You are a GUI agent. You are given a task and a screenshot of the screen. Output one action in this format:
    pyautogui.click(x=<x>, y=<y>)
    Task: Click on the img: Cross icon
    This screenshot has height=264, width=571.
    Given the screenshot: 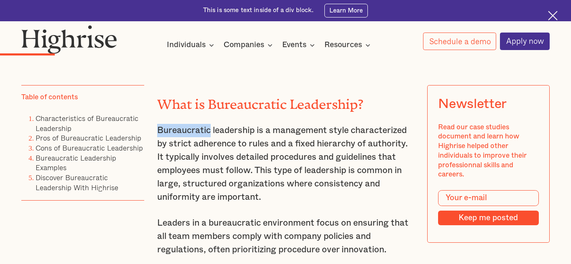 What is the action you would take?
    pyautogui.click(x=552, y=15)
    